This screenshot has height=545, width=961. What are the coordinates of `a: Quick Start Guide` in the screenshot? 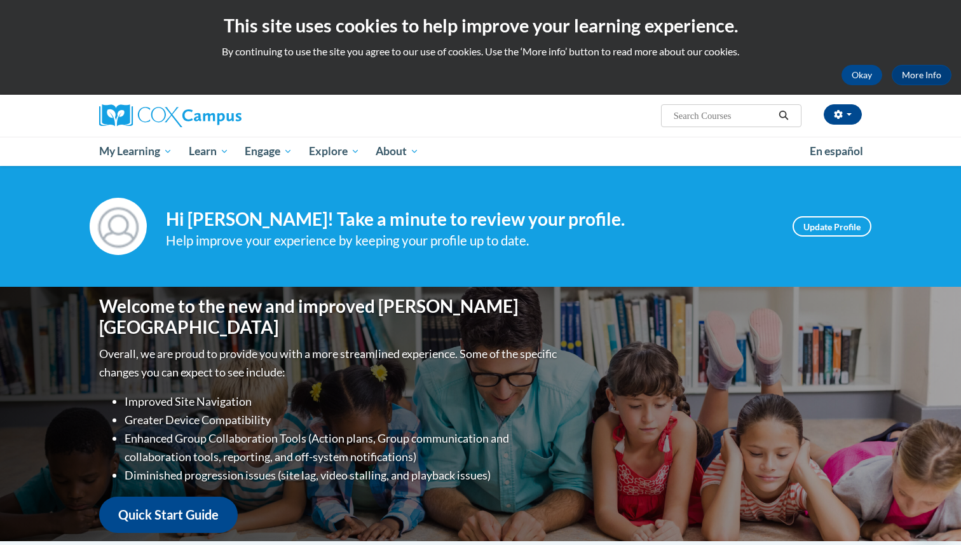 It's located at (168, 514).